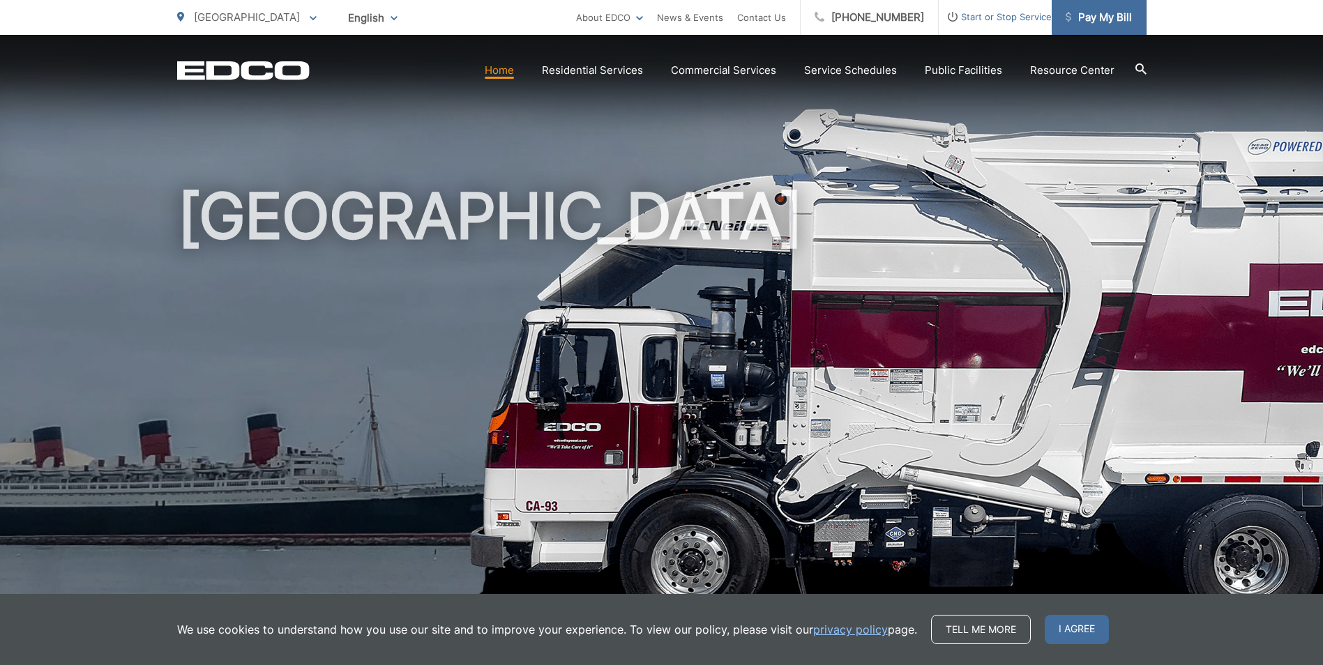 Image resolution: width=1323 pixels, height=665 pixels. Describe the element at coordinates (547, 630) in the screenshot. I see `p: We use cookies to understand how you use our site and to improve your experience. To view our pol...` at that location.